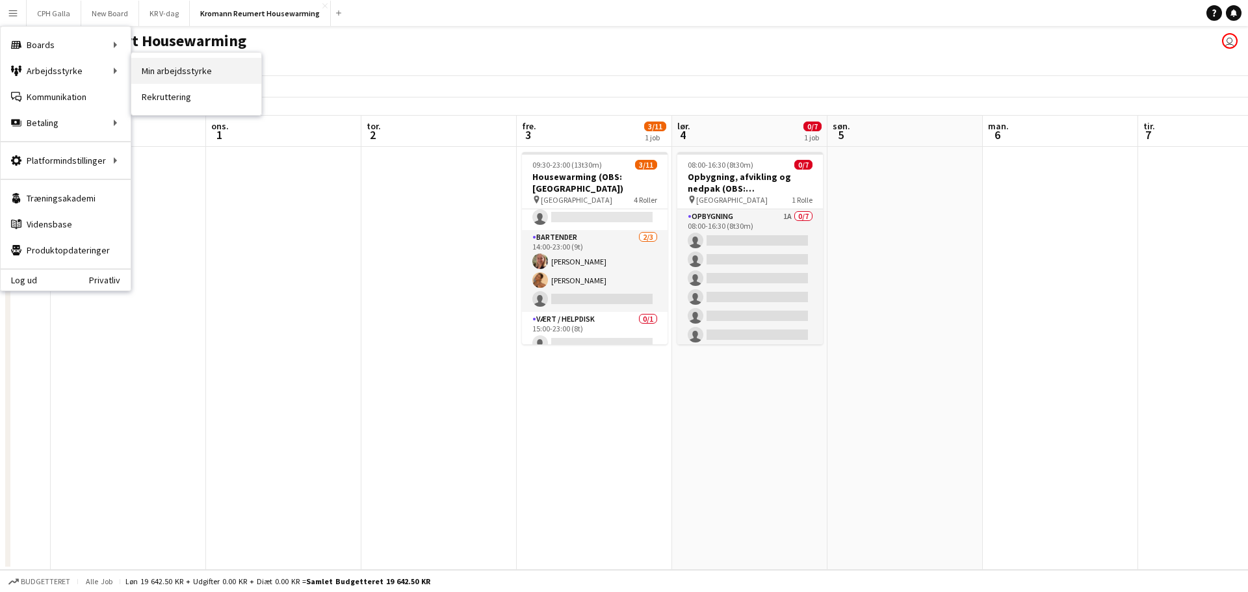  I want to click on div: Arbejdsstyrke, so click(66, 71).